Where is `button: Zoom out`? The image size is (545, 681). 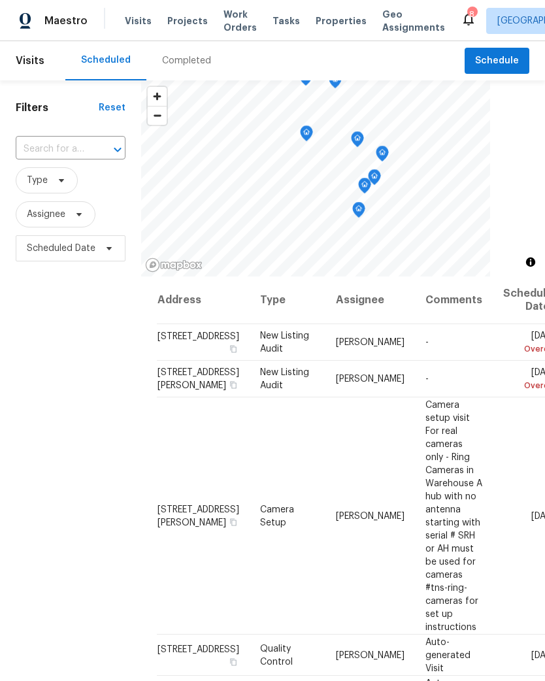 button: Zoom out is located at coordinates (157, 115).